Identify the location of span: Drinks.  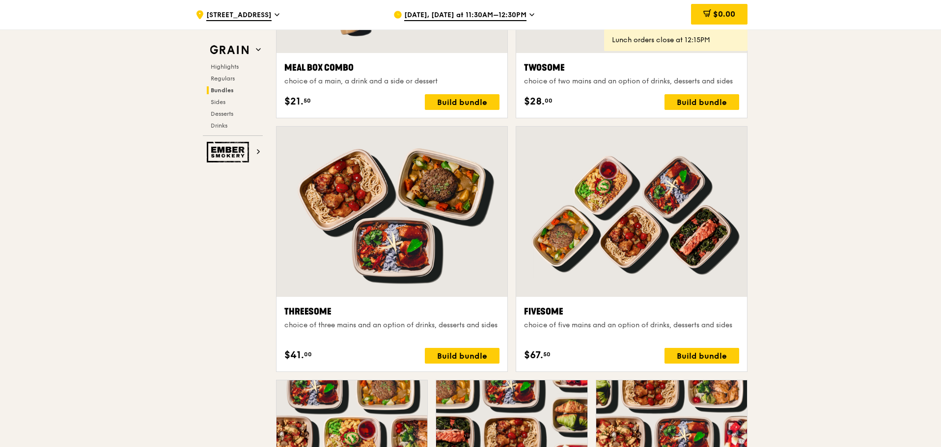
(219, 126).